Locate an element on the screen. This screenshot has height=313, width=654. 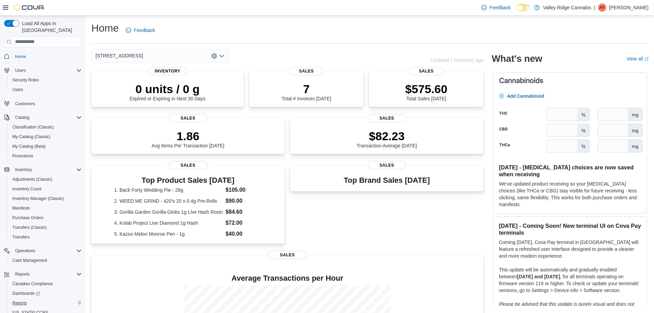
button: Manifests is located at coordinates (46, 208).